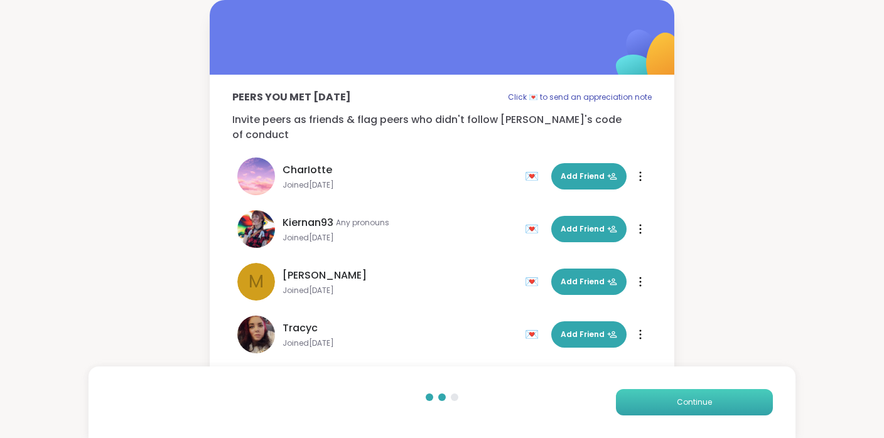  Describe the element at coordinates (256, 282) in the screenshot. I see `span: m` at that location.